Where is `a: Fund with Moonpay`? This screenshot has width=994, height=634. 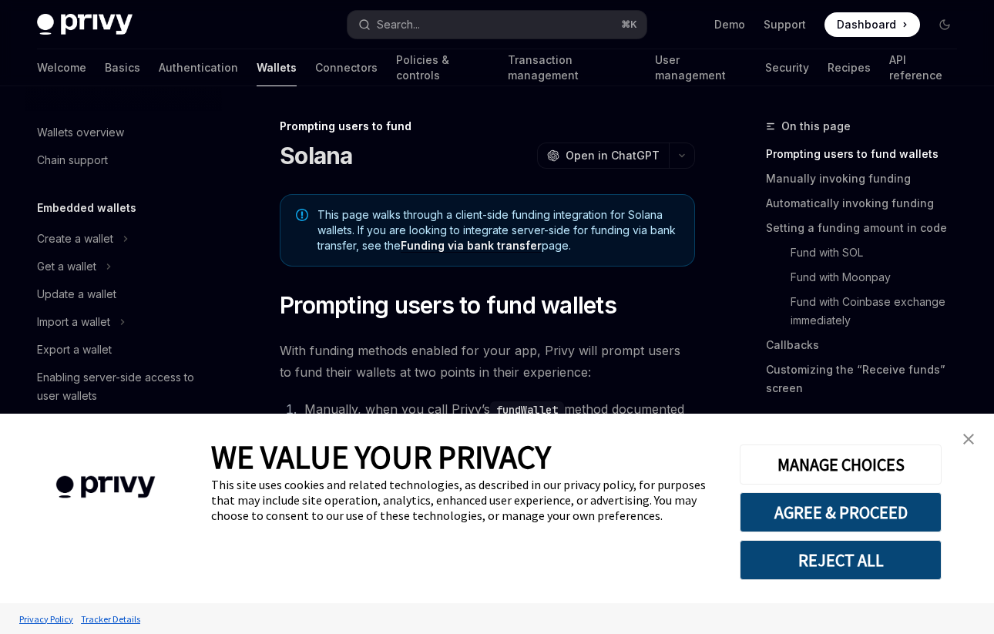
a: Fund with Moonpay is located at coordinates (868, 277).